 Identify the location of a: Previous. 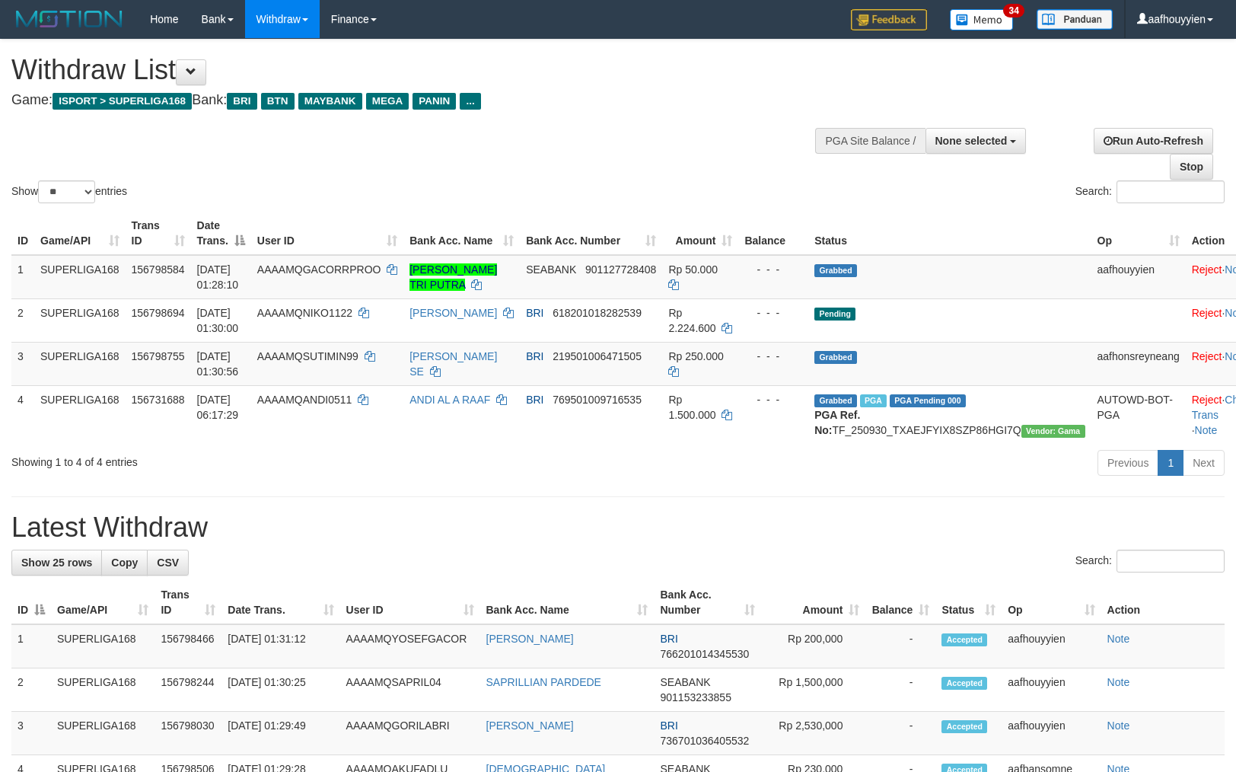
(1128, 463).